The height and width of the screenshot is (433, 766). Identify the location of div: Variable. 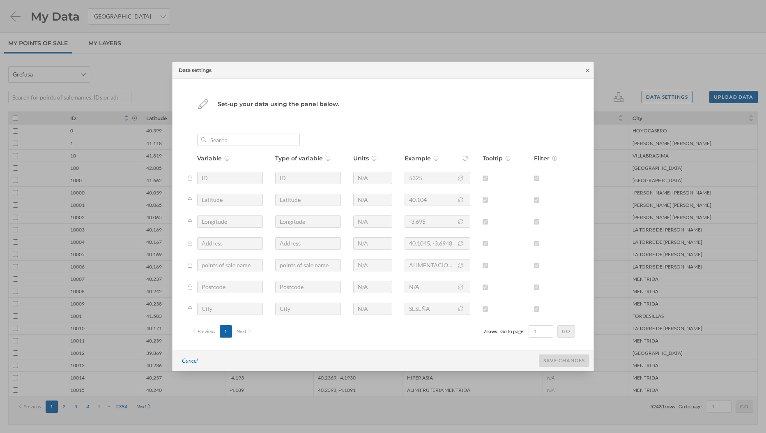
(230, 158).